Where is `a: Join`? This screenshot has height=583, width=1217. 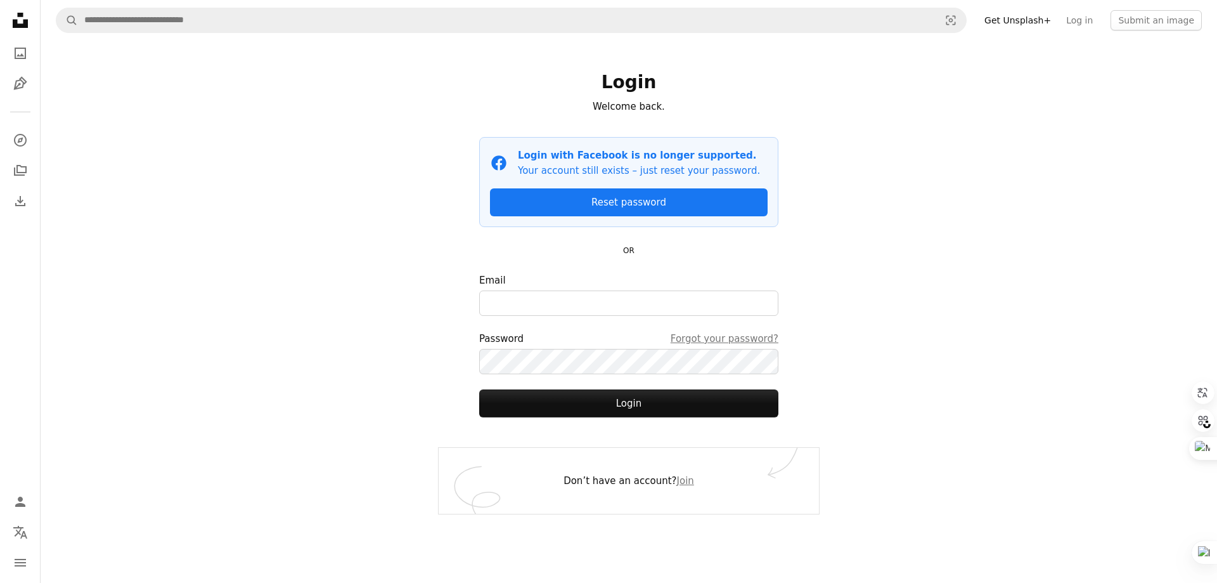
a: Join is located at coordinates (685, 481).